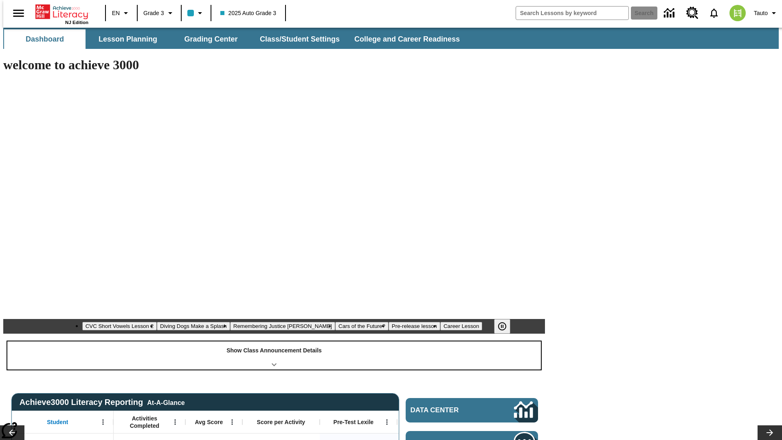 The width and height of the screenshot is (782, 440). Describe the element at coordinates (248, 13) in the screenshot. I see `span: 2025 Auto Grade 3` at that location.